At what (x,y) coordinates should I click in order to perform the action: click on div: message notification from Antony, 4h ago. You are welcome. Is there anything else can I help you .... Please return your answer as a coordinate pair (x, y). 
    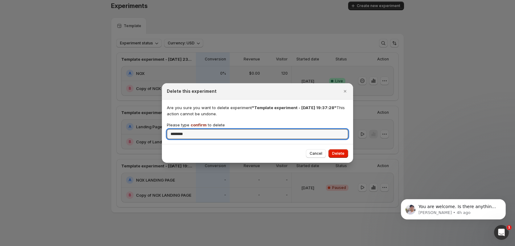
    Looking at the image, I should click on (62, 23).